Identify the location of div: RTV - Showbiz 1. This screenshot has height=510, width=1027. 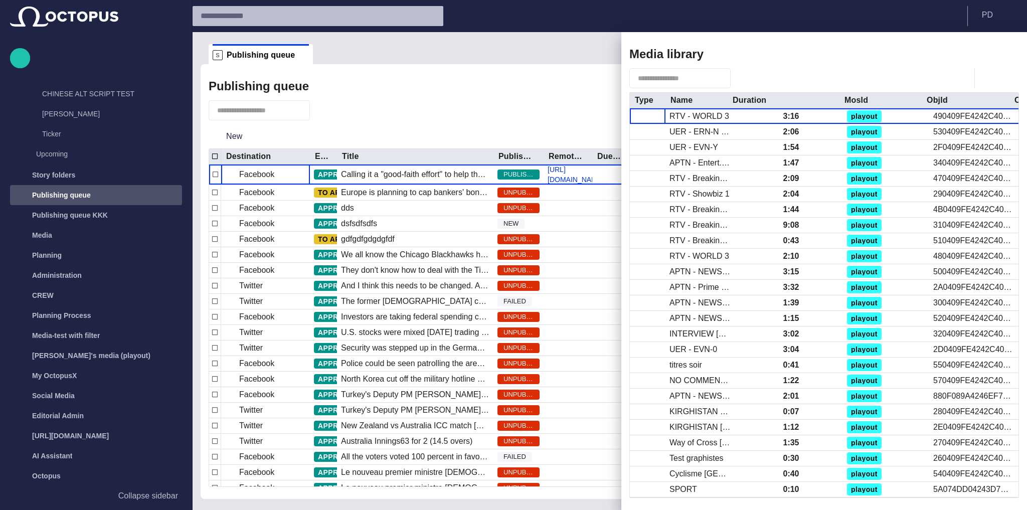
(700, 194).